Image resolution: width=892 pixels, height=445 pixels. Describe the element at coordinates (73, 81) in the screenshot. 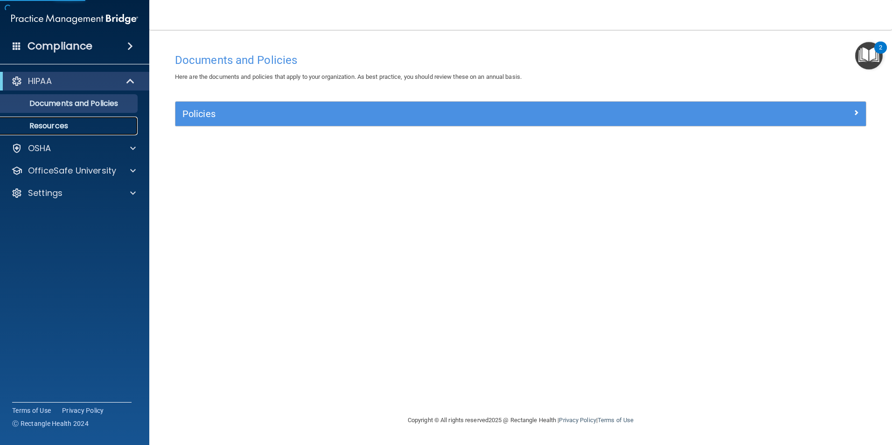

I see `a: HIPAA` at that location.